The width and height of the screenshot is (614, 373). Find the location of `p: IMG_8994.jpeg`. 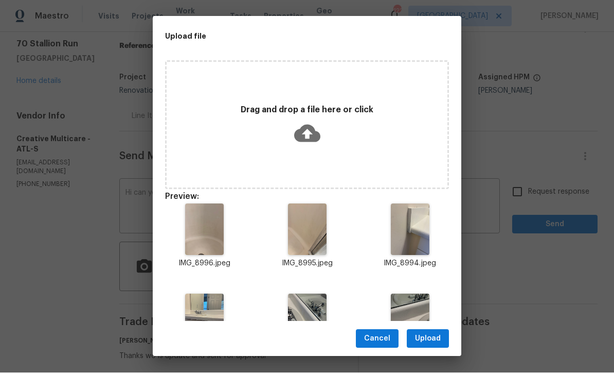

p: IMG_8994.jpeg is located at coordinates (410, 263).